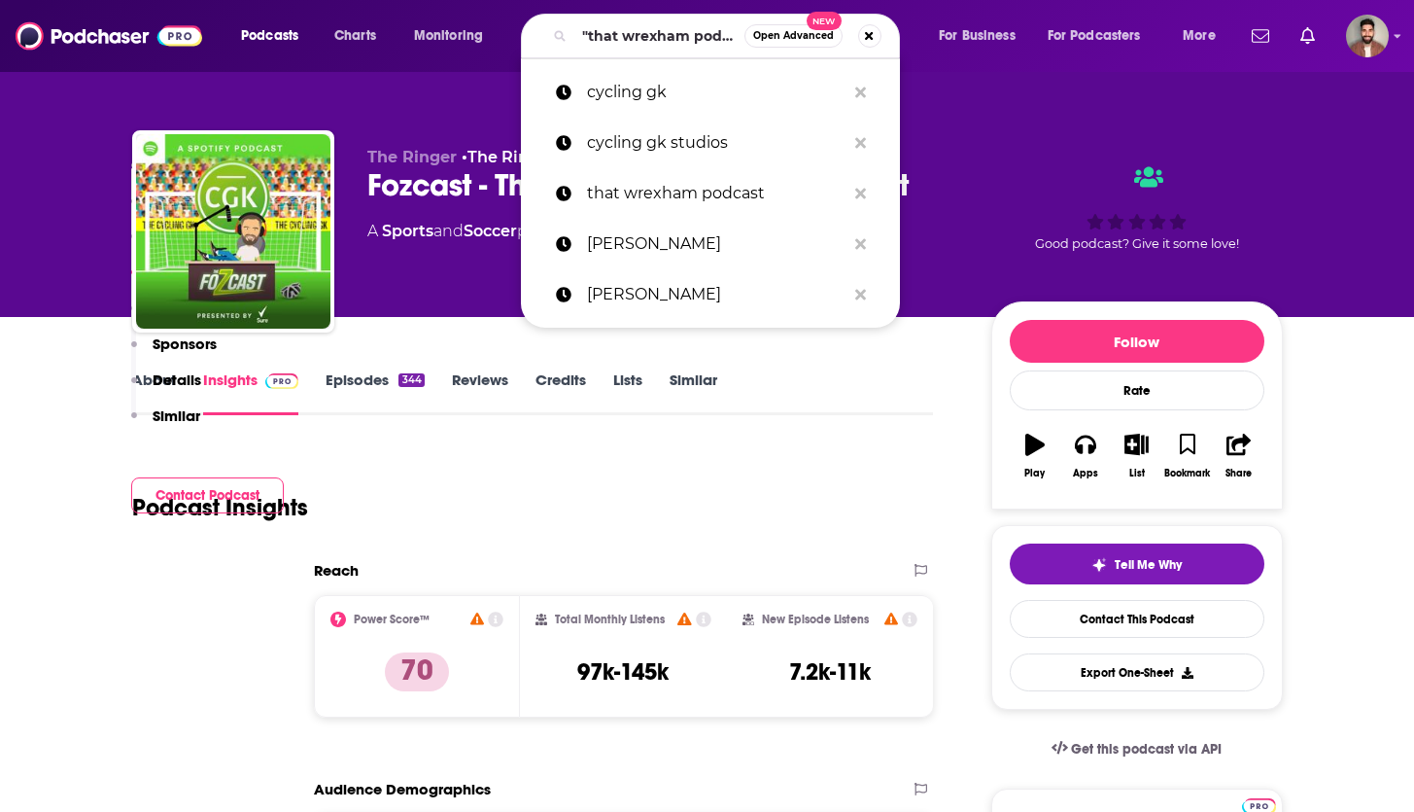 Image resolution: width=1414 pixels, height=812 pixels. I want to click on p: ben tozer, so click(716, 244).